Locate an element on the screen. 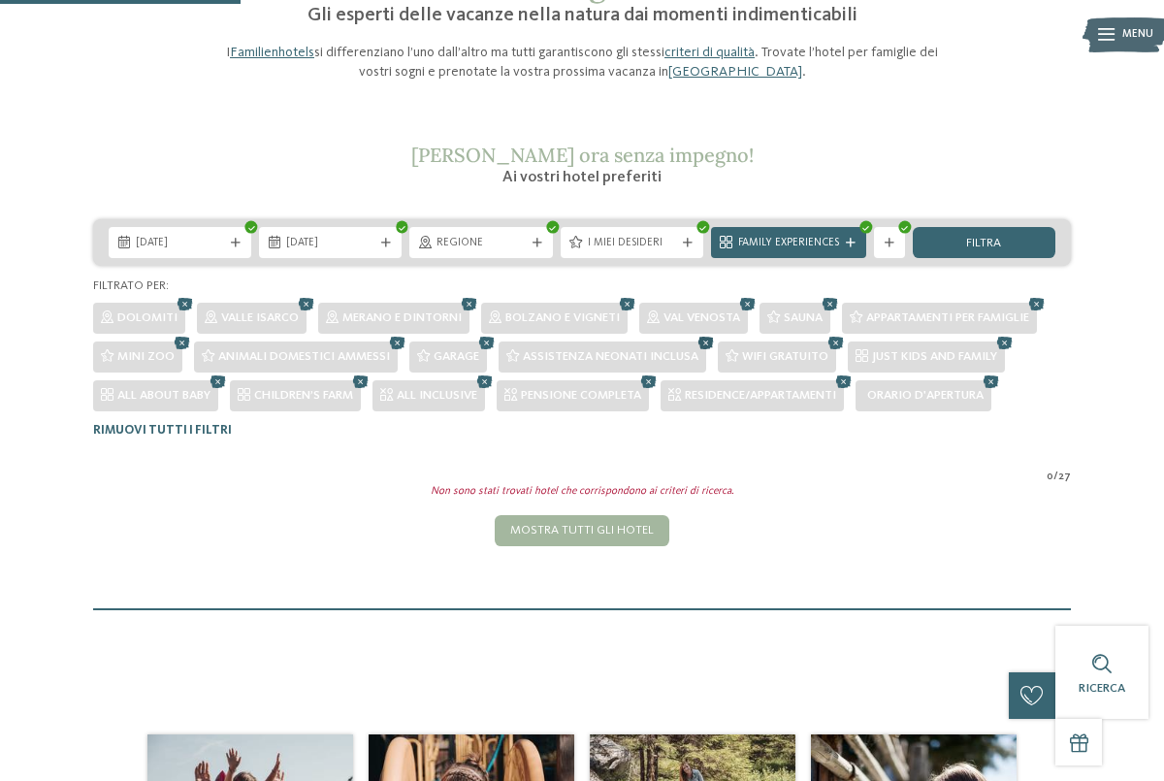 The image size is (1164, 781). span: JUST KIDS AND FAMILY is located at coordinates (934, 356).